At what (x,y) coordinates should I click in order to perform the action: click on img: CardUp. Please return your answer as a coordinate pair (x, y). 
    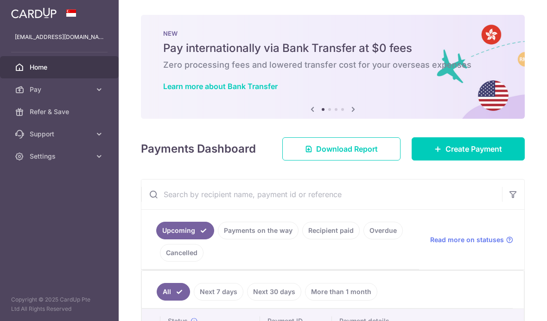
    Looking at the image, I should click on (34, 13).